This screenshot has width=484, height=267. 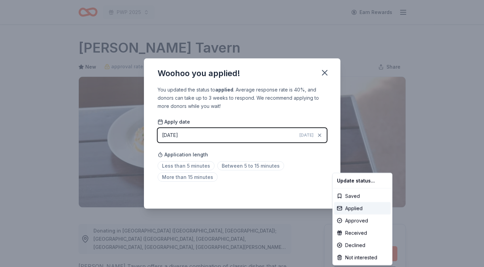 What do you see at coordinates (362, 180) in the screenshot?
I see `div: Update status...` at bounding box center [362, 180].